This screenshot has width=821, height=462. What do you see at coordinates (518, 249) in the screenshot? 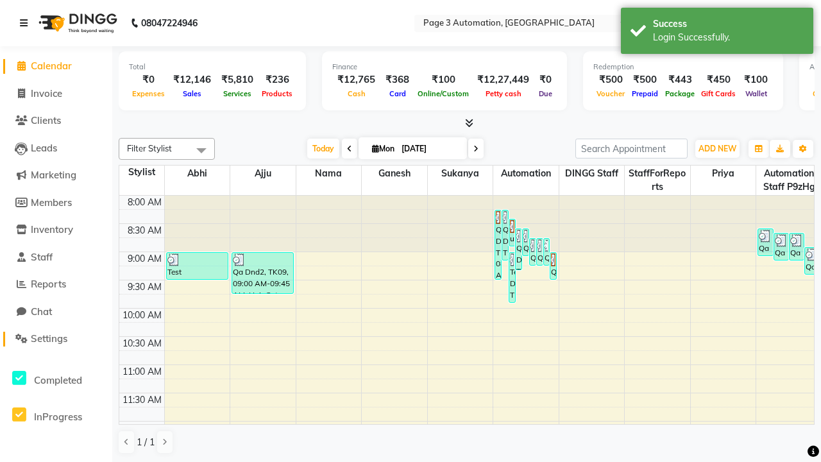
I see `div: Qa Dnd2, TK26, 08:35 AM-09:20 AM, Hair Cut-Men` at bounding box center [518, 249].